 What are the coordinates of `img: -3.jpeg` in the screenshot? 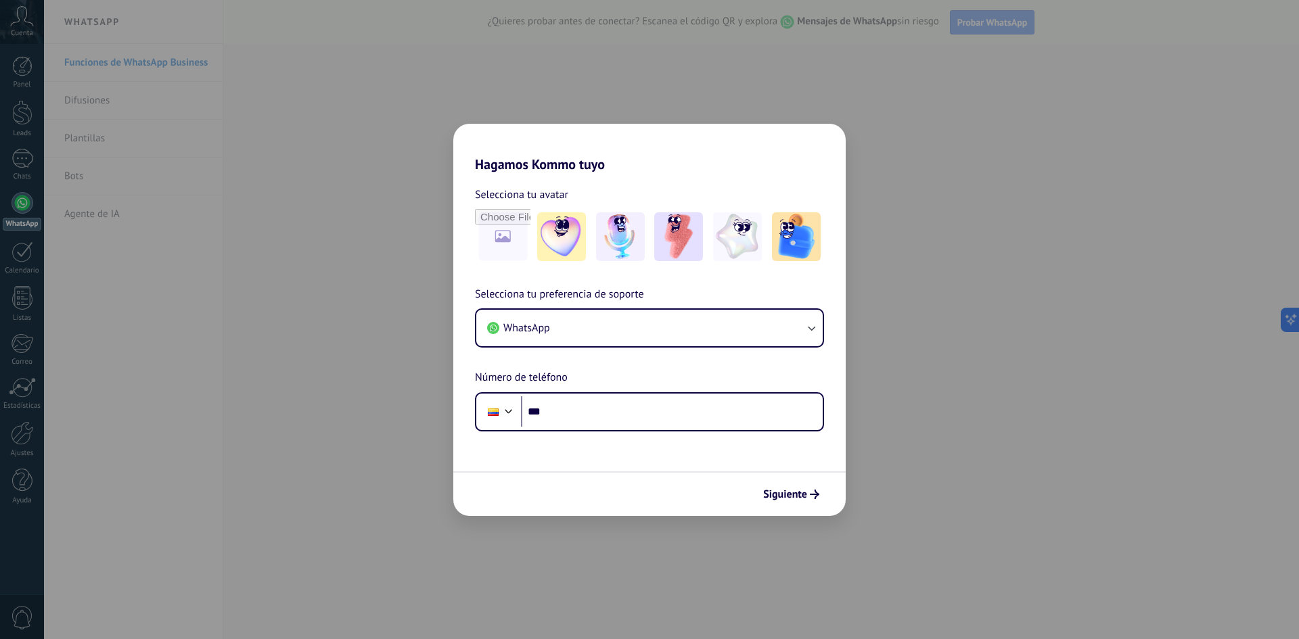 It's located at (679, 237).